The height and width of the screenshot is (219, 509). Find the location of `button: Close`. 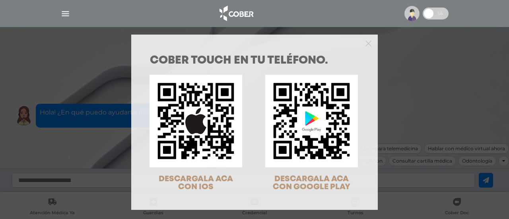

button: Close is located at coordinates (368, 43).